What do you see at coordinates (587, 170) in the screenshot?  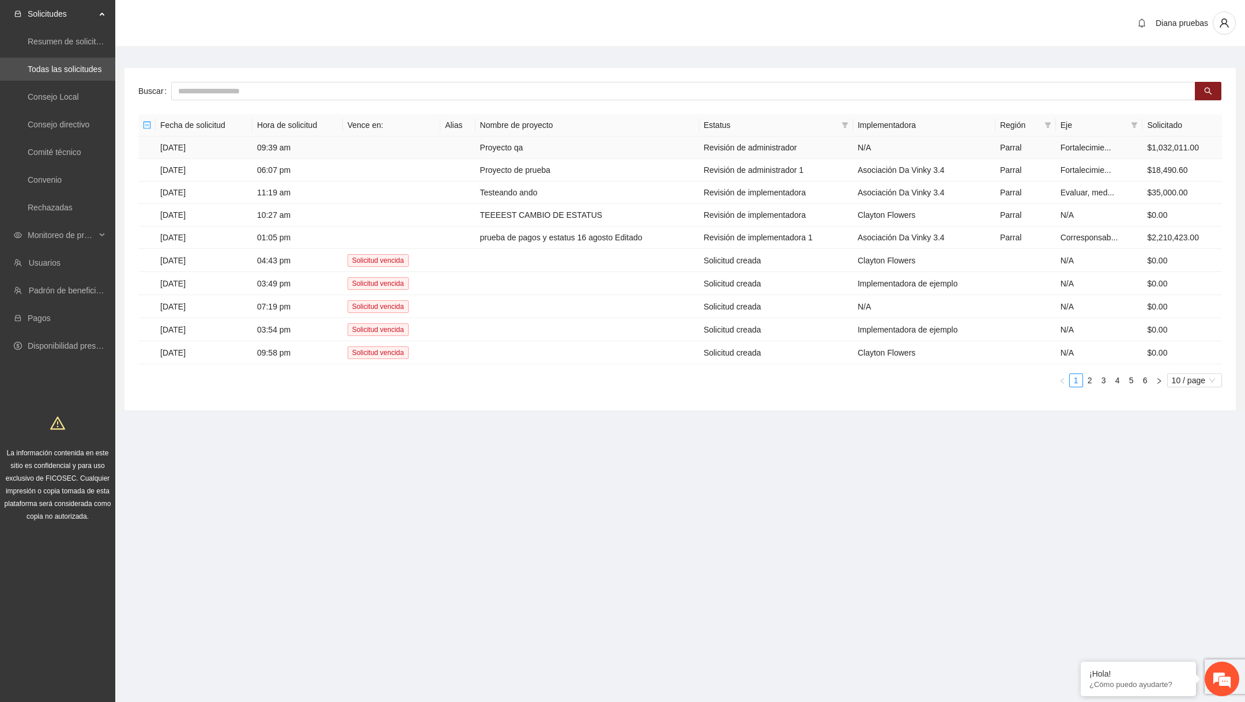 I see `td: Proyecto de prueba` at bounding box center [587, 170].